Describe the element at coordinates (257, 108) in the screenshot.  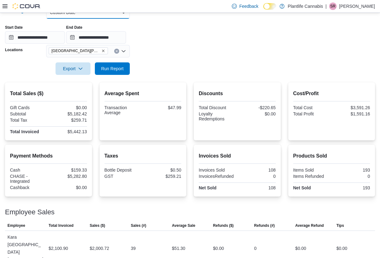
I see `div: -$220.65` at that location.